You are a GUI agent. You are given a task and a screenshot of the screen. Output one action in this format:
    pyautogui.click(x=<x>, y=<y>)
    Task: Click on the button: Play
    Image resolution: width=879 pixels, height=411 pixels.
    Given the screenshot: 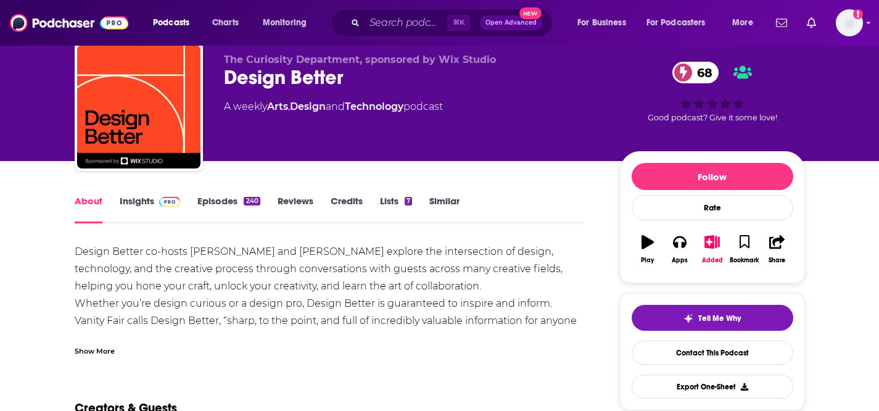 What is the action you would take?
    pyautogui.click(x=648, y=249)
    